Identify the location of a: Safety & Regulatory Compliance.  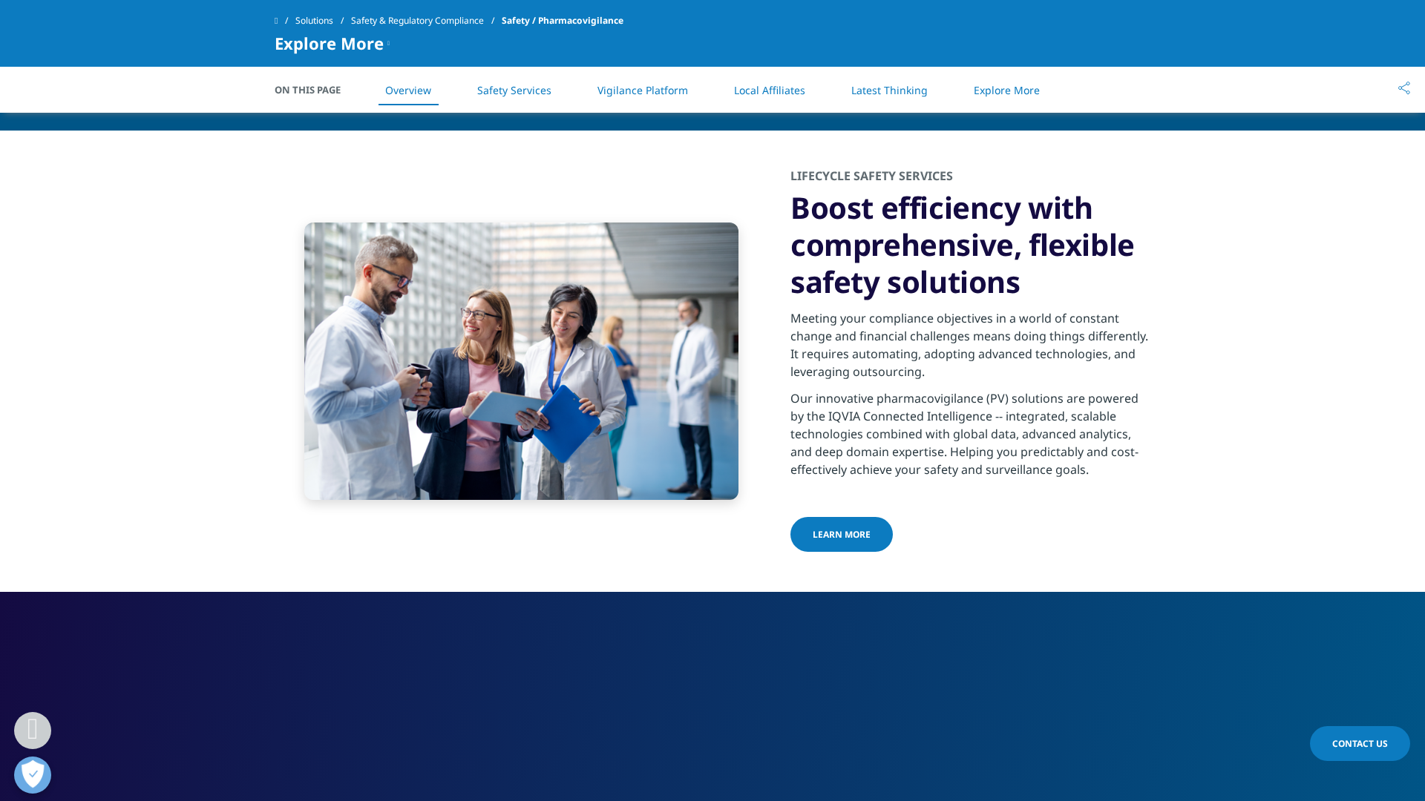
(426, 21).